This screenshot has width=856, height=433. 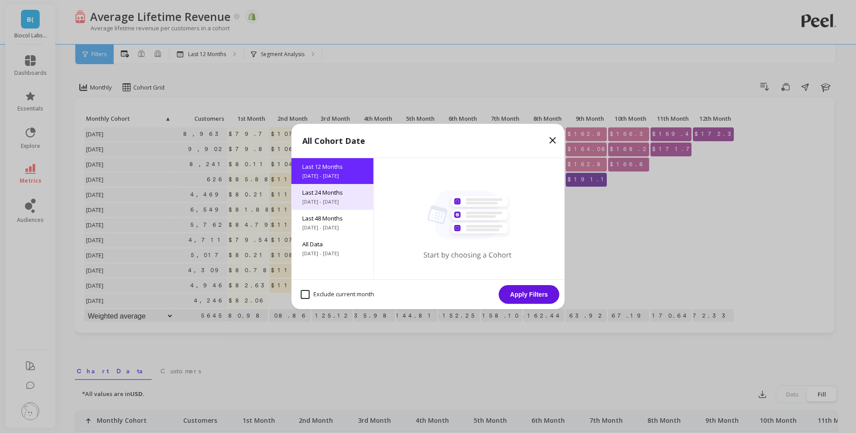 What do you see at coordinates (529, 295) in the screenshot?
I see `button: Apply Filters` at bounding box center [529, 295].